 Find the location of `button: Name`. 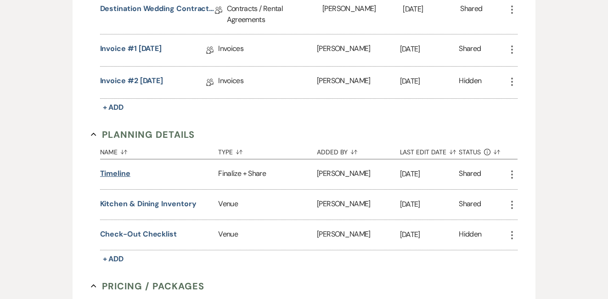

button: Name is located at coordinates (159, 150).